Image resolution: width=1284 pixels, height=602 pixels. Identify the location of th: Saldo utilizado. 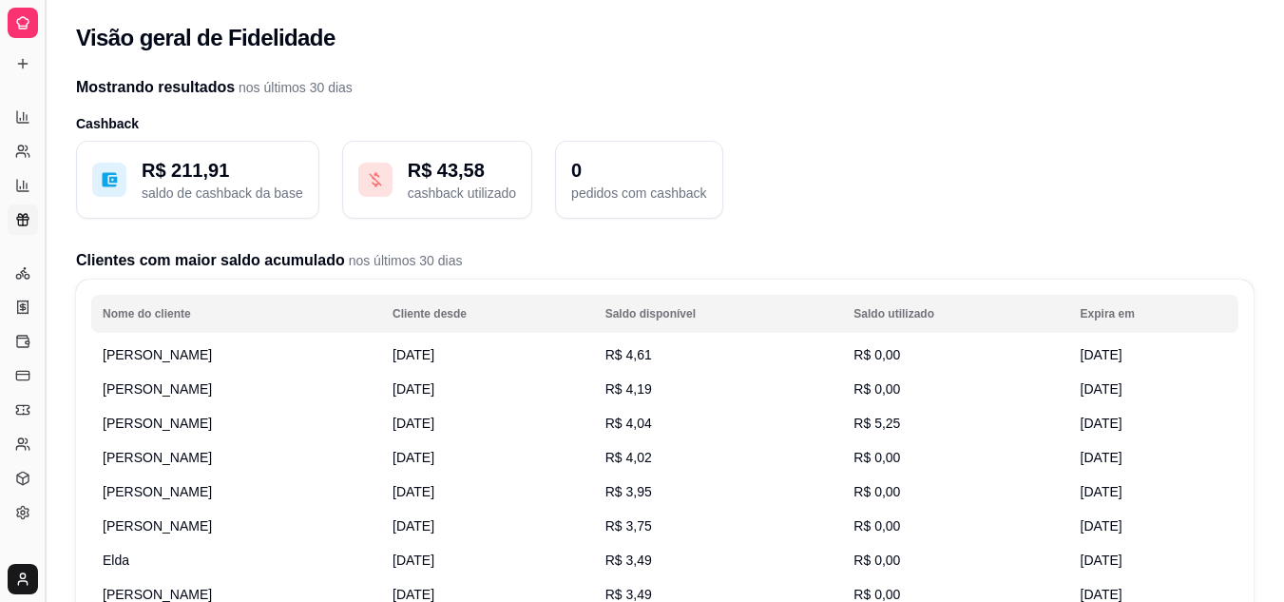
(955, 314).